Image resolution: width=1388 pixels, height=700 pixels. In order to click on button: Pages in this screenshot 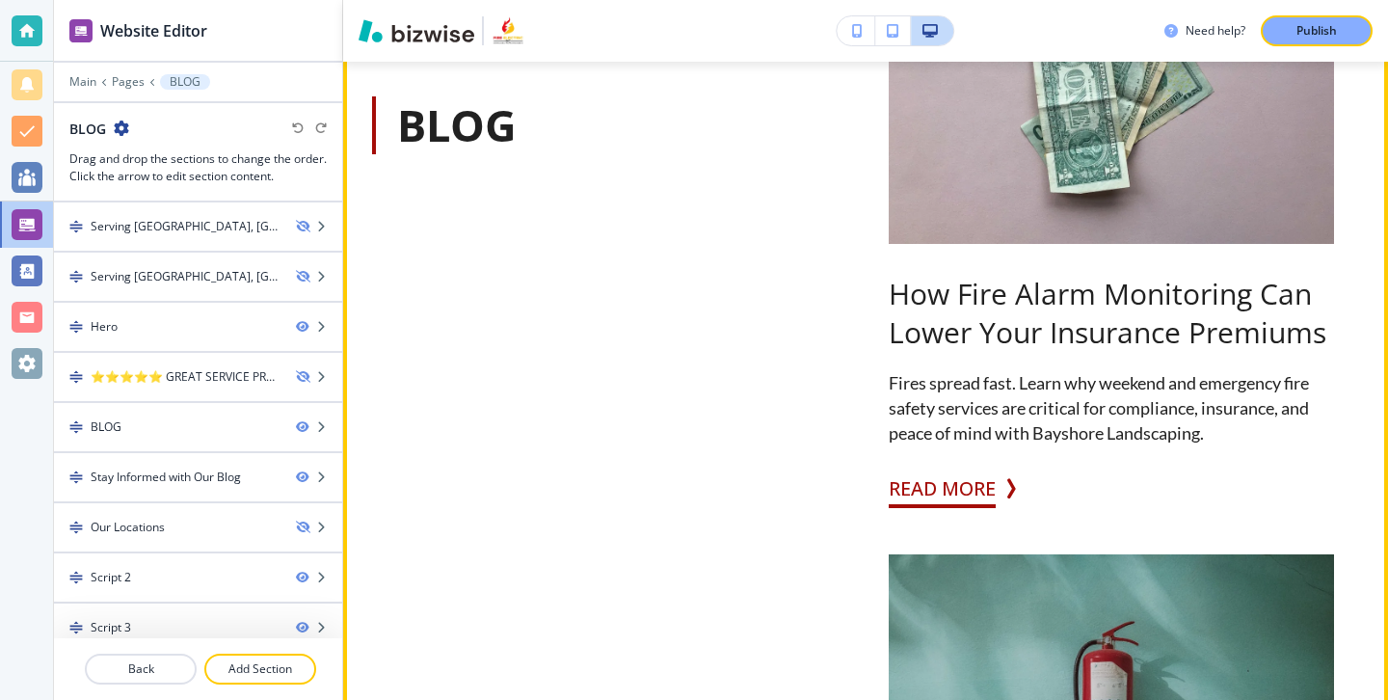, I will do `click(128, 82)`.